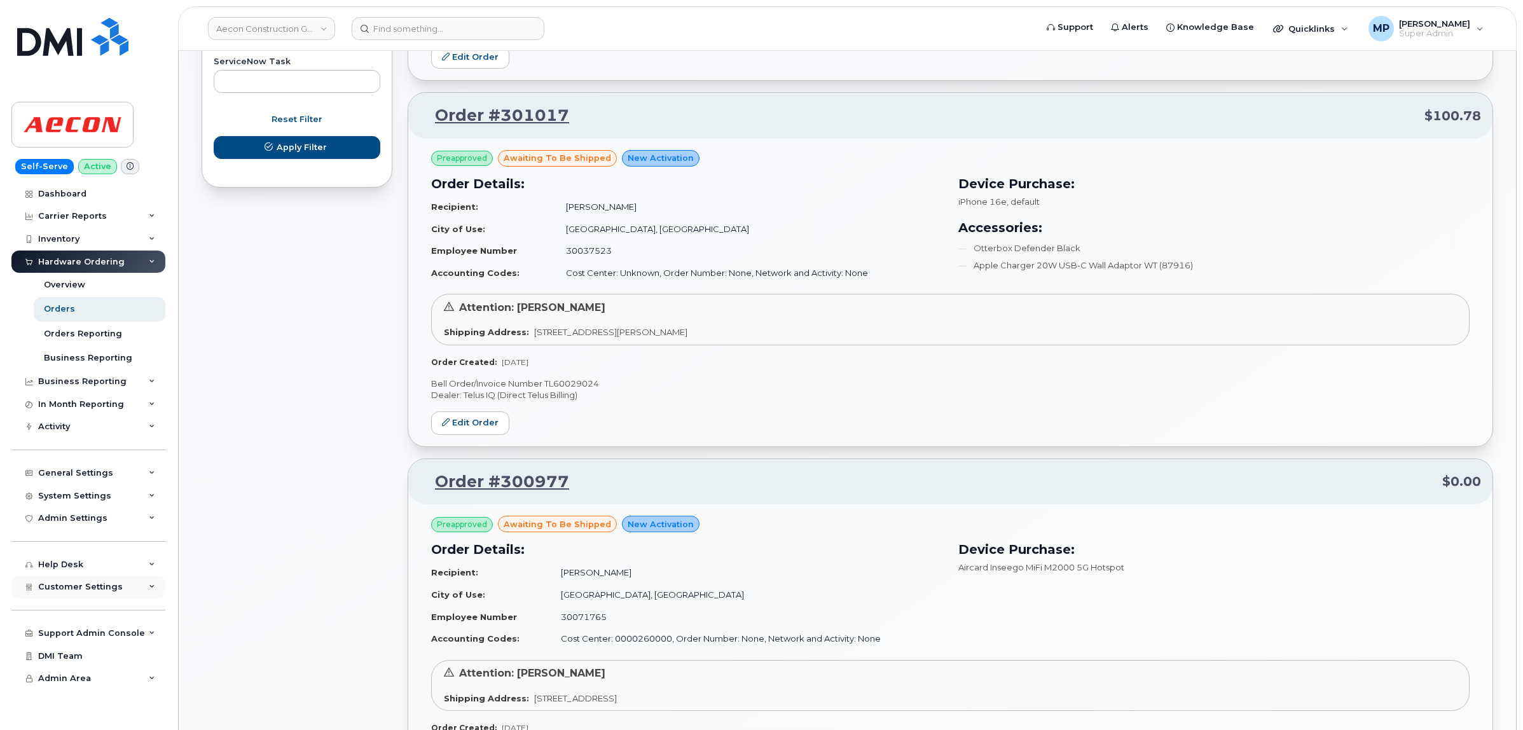 The width and height of the screenshot is (1523, 730). What do you see at coordinates (494, 116) in the screenshot?
I see `a: Order #301017` at bounding box center [494, 116].